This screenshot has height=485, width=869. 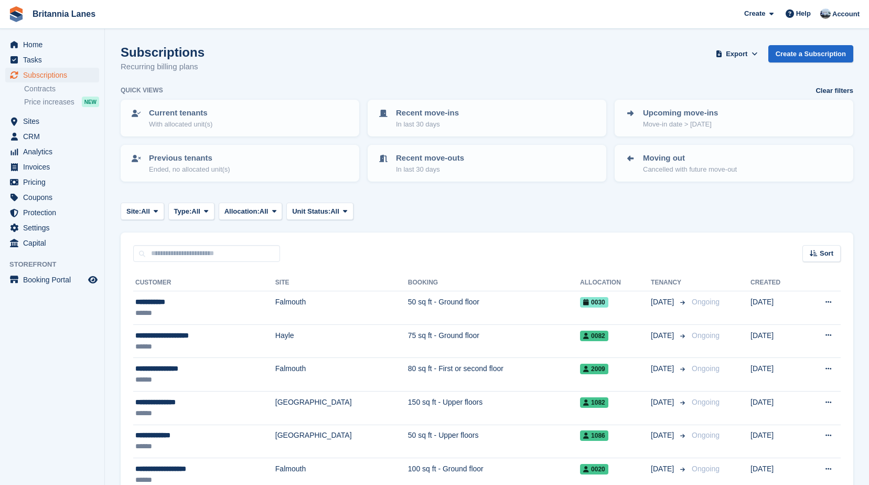 What do you see at coordinates (487, 118) in the screenshot?
I see `a: Recent move-ins In last 30 days` at bounding box center [487, 118].